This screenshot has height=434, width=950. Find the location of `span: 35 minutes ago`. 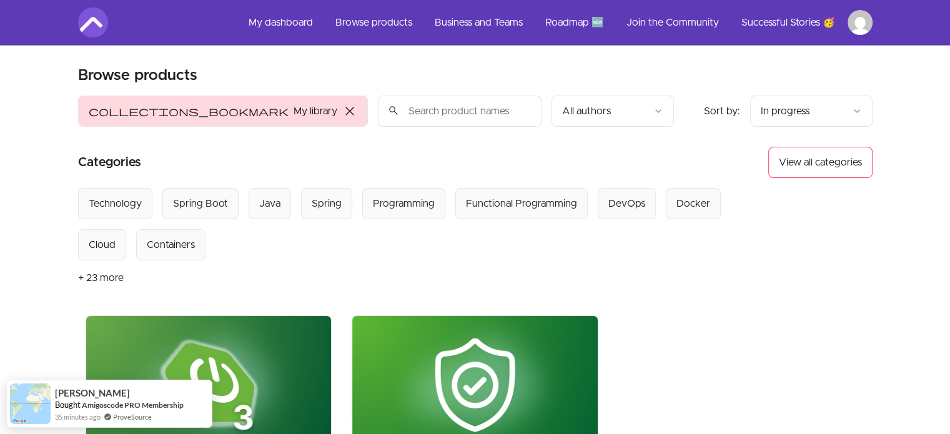

span: 35 minutes ago is located at coordinates (77, 417).